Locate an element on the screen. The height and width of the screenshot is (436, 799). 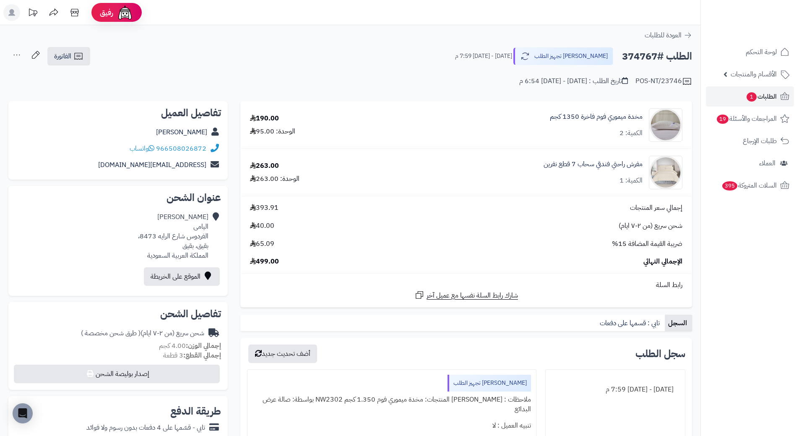
div: رابط السلة is located at coordinates (466, 285).